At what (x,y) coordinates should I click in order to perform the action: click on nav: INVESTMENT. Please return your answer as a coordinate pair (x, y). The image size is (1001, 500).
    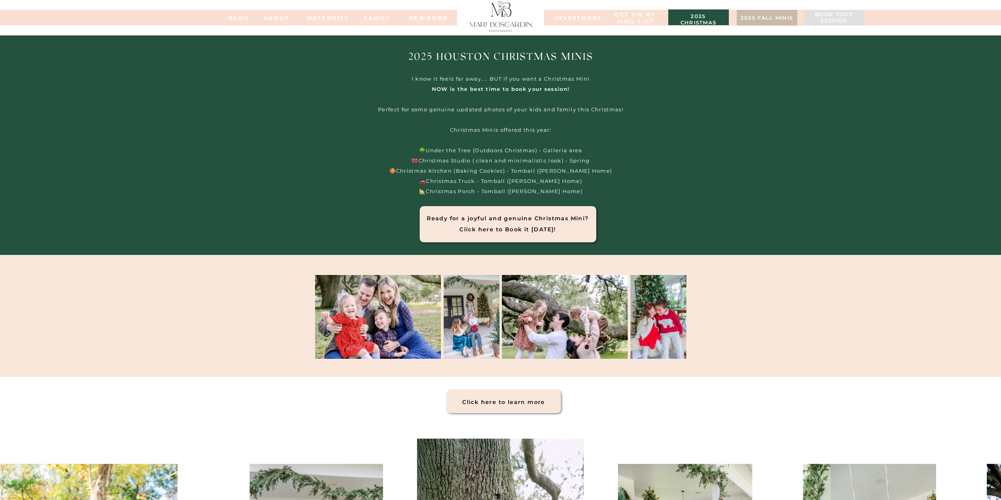
    Looking at the image, I should click on (575, 18).